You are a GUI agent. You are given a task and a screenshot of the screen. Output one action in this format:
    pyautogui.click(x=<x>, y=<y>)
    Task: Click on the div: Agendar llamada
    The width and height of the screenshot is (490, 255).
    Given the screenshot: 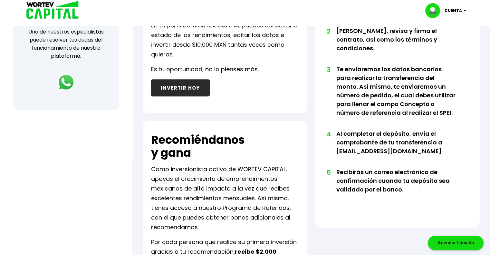 What is the action you would take?
    pyautogui.click(x=455, y=242)
    